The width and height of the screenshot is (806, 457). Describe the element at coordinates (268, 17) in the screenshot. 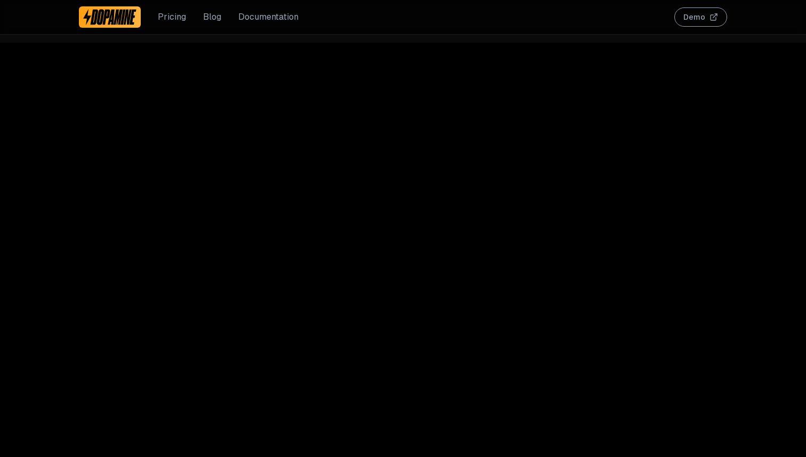

I see `a: Documentation` at that location.